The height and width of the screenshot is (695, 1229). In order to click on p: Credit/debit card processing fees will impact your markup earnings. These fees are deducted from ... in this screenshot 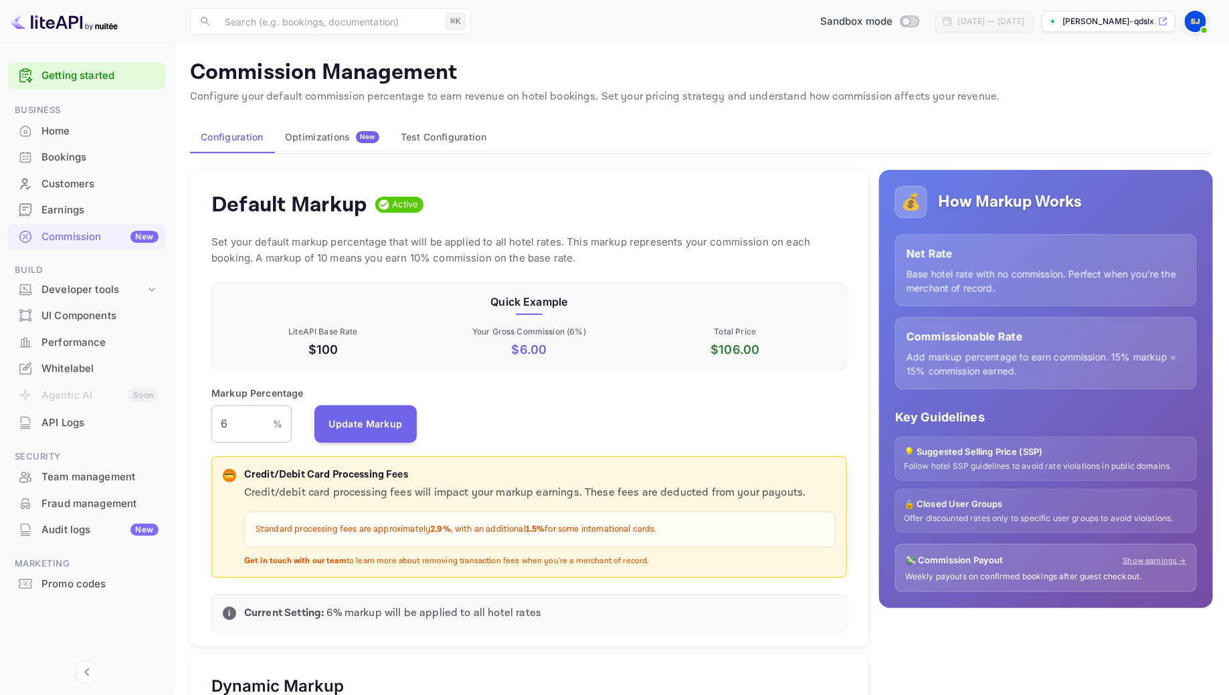, I will do `click(540, 493)`.